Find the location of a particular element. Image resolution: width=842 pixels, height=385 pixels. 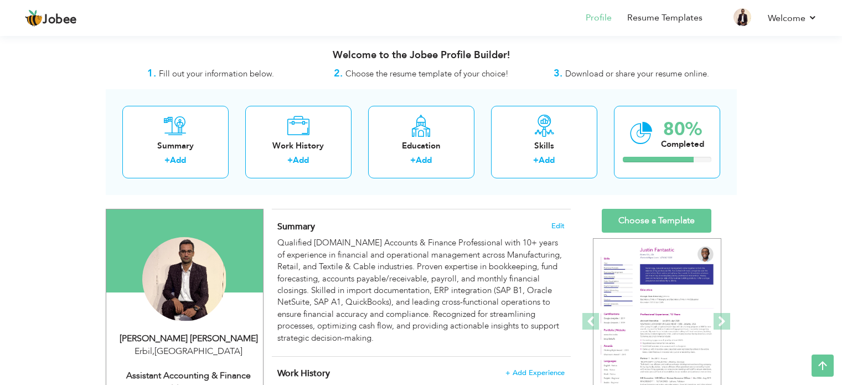

div: Work History is located at coordinates (298, 146).